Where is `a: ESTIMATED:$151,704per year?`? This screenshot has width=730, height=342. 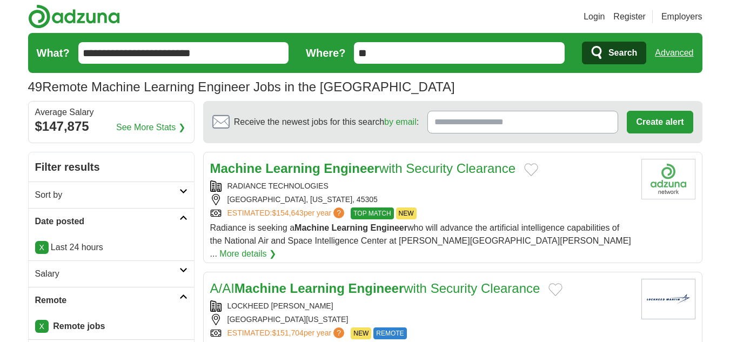 a: ESTIMATED:$151,704per year? is located at coordinates (287, 333).